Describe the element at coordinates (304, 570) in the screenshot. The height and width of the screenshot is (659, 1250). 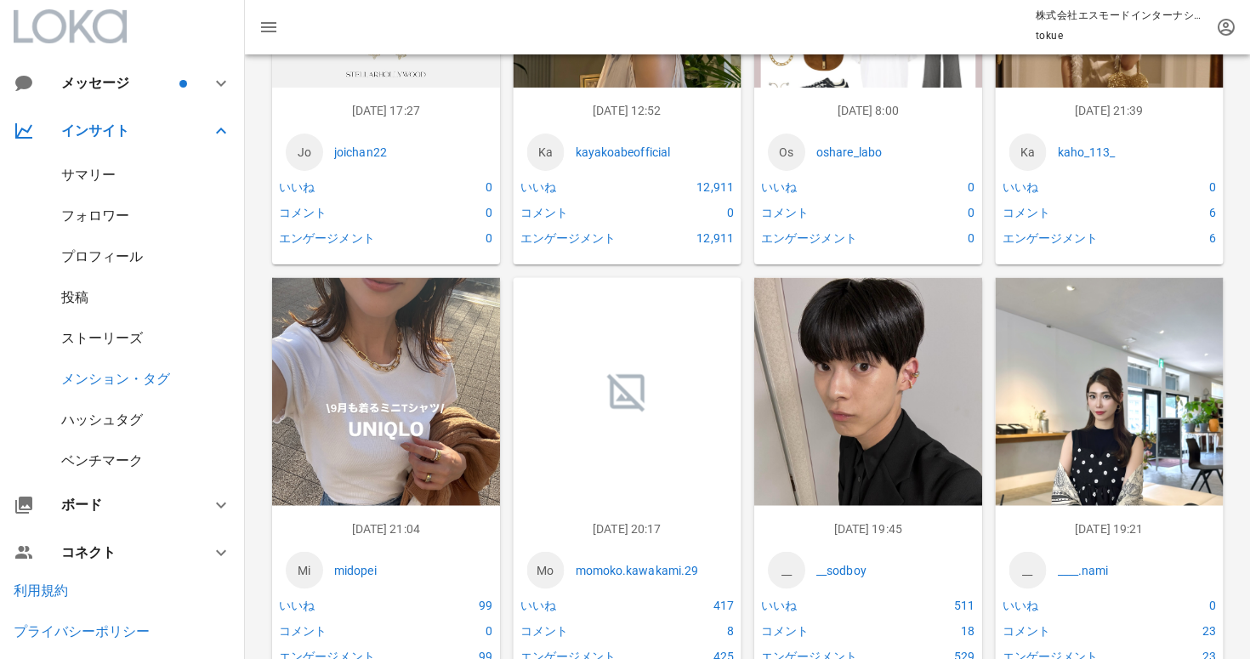
I see `span: Mi` at that location.